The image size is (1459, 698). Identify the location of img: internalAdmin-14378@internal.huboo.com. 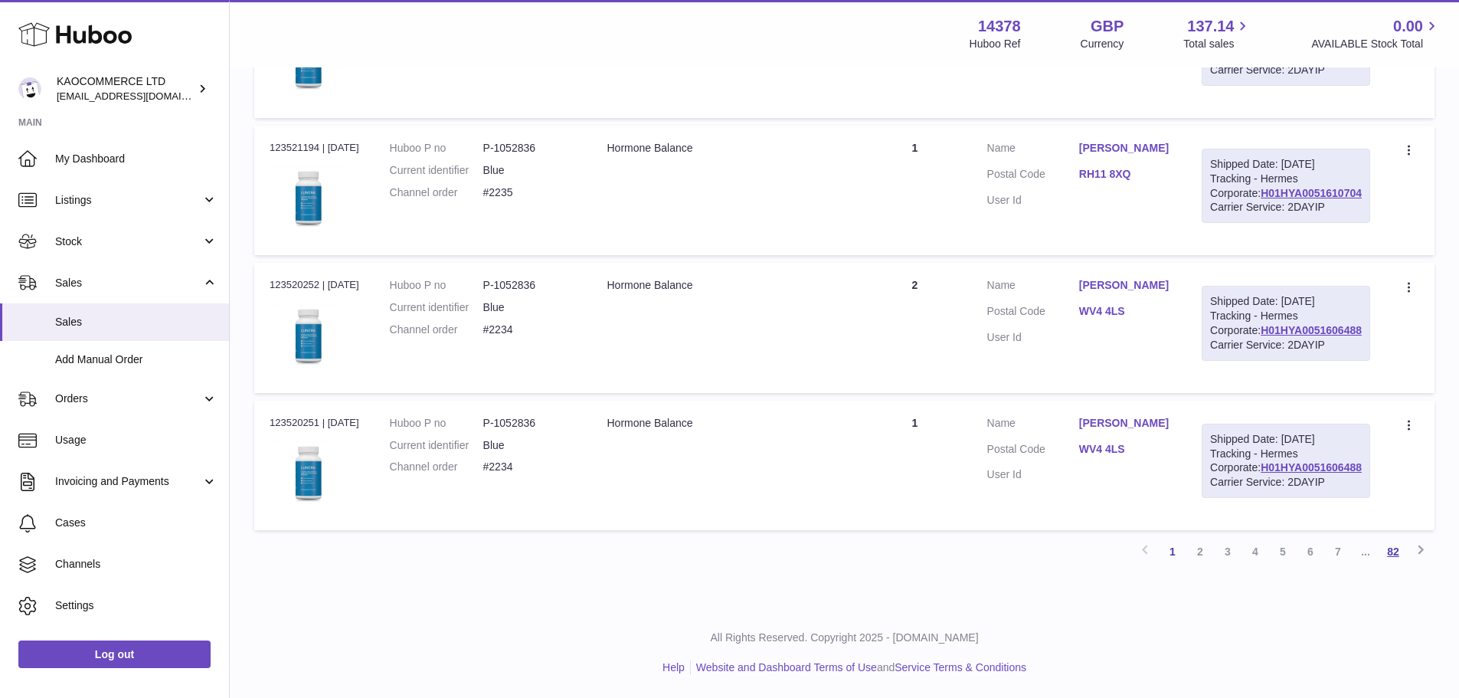
(30, 89).